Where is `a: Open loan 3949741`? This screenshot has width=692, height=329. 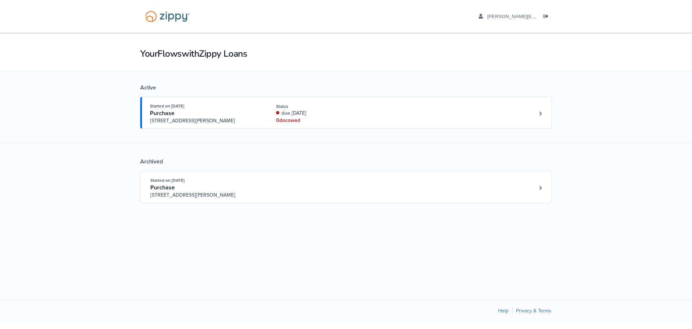
a: Open loan 3949741 is located at coordinates (346, 187).